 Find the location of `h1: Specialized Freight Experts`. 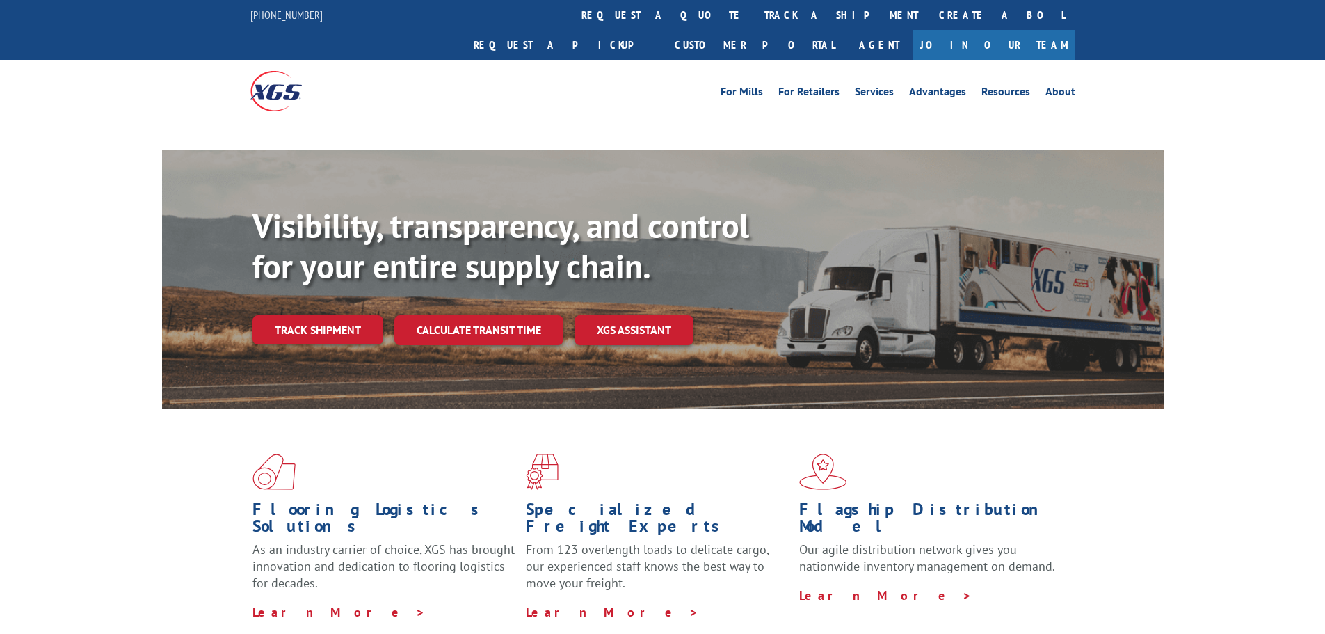

h1: Specialized Freight Experts is located at coordinates (657, 521).